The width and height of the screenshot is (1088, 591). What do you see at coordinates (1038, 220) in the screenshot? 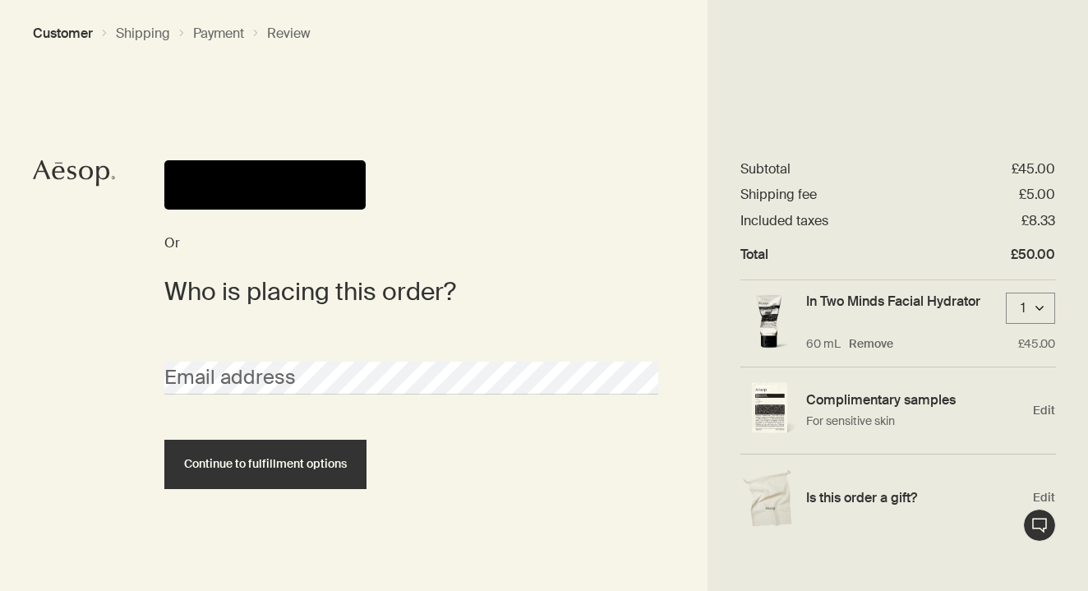
I see `dd: £8.33` at bounding box center [1038, 220].